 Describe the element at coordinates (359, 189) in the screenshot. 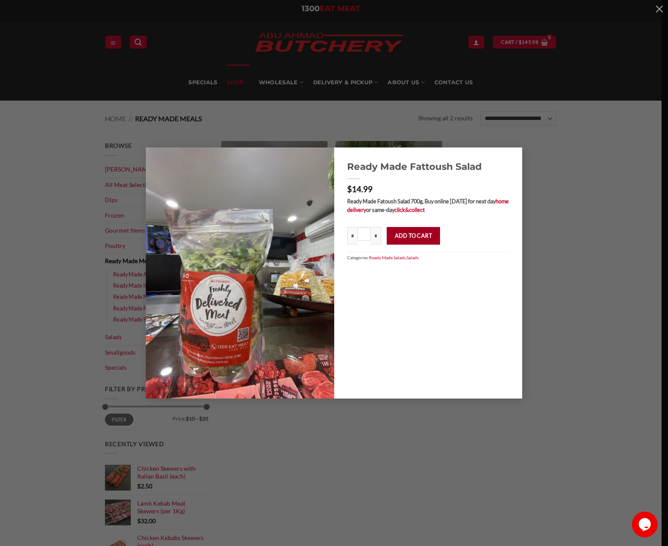

I see `bdi: 14.99` at that location.